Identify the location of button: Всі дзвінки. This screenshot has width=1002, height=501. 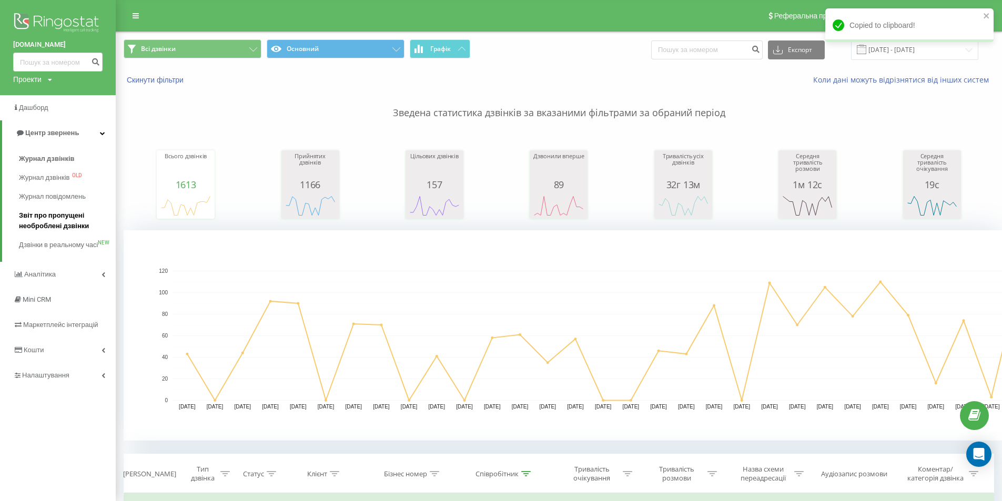
(192, 49).